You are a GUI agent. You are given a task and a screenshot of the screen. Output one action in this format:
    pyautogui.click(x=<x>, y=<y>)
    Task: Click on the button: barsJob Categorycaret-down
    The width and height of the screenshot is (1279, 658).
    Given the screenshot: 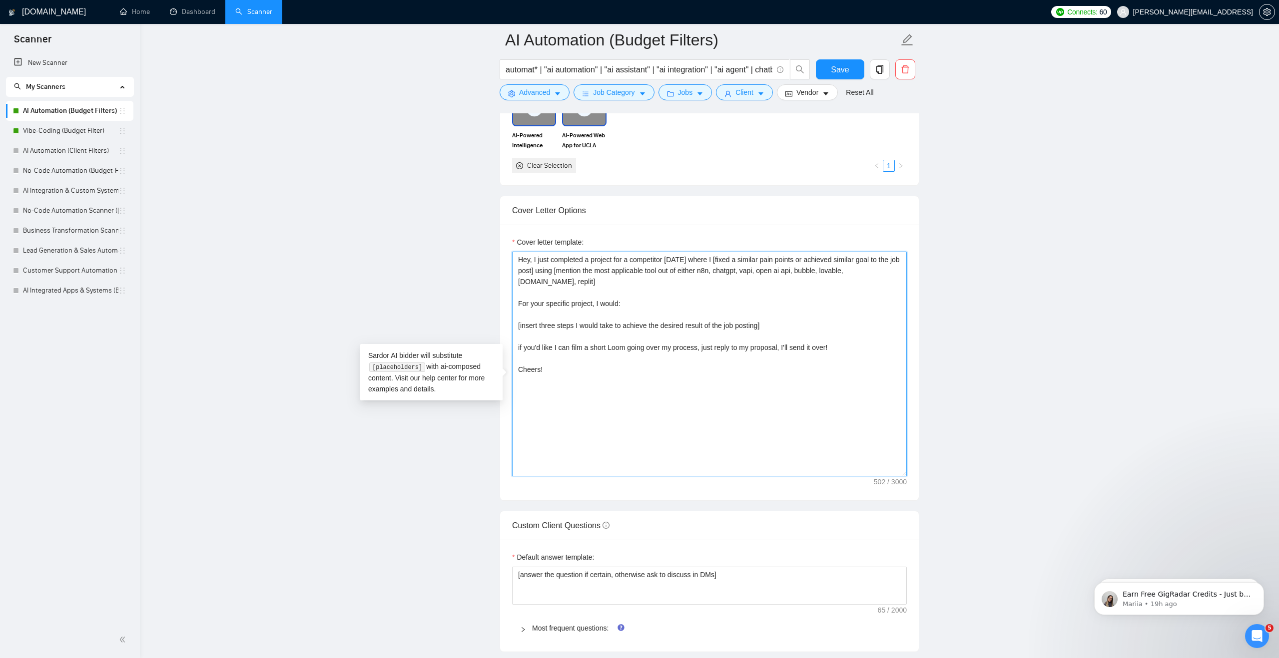 What is the action you would take?
    pyautogui.click(x=614, y=92)
    